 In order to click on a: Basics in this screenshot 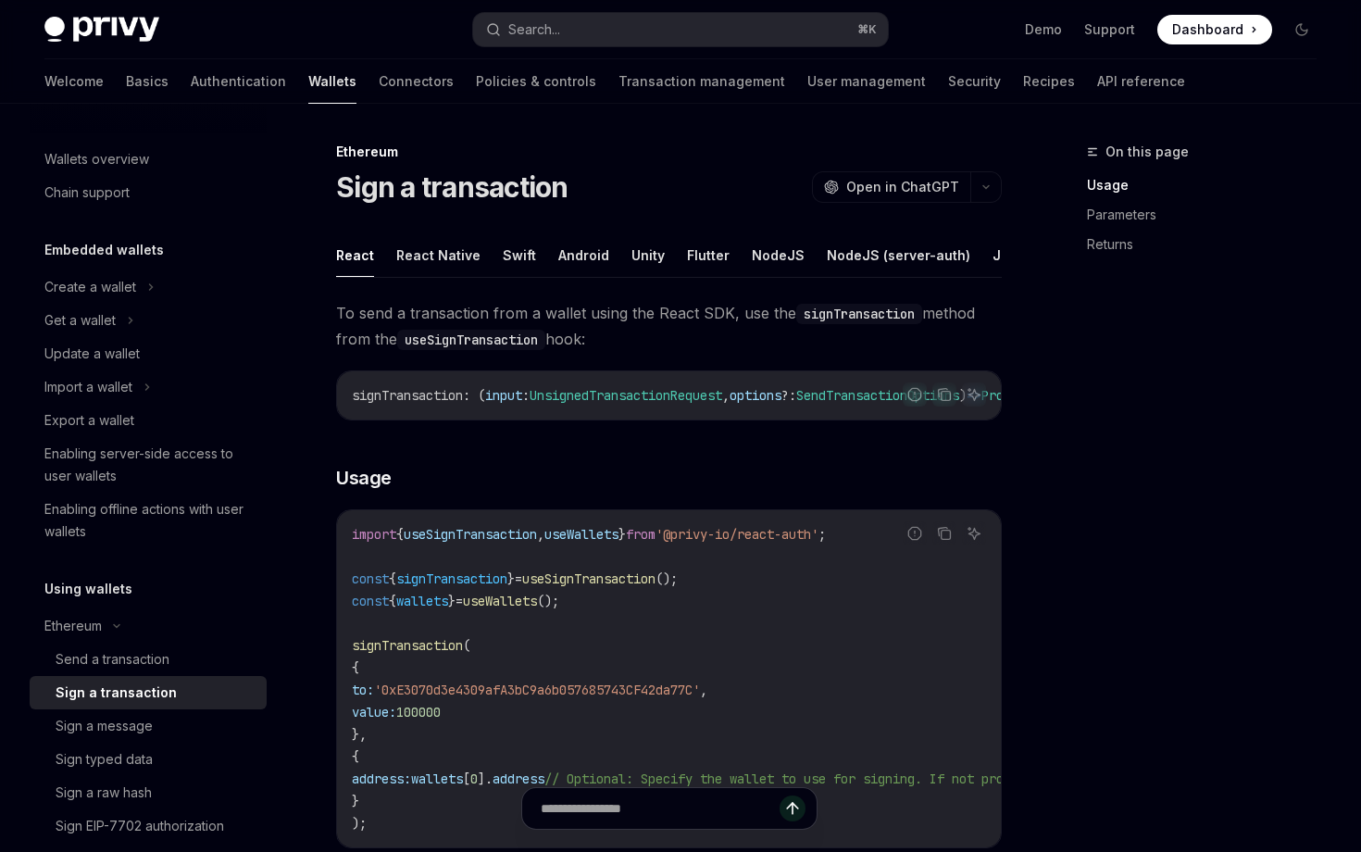, I will do `click(147, 81)`.